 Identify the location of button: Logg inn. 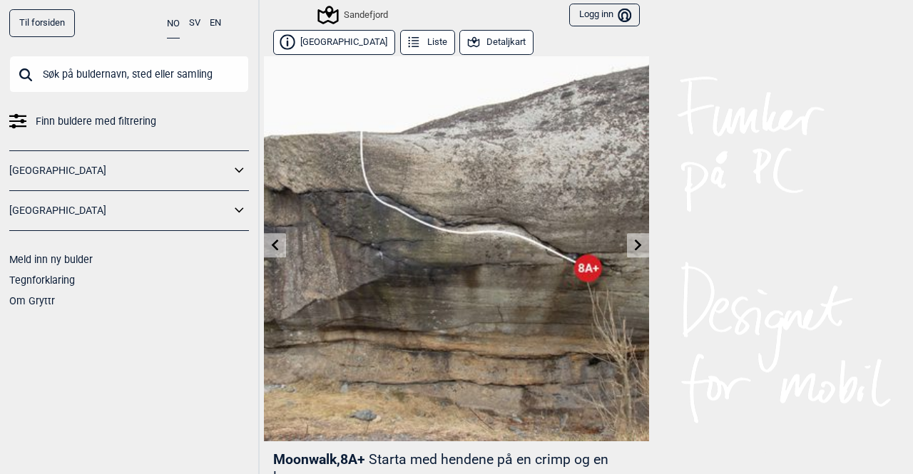
(604, 15).